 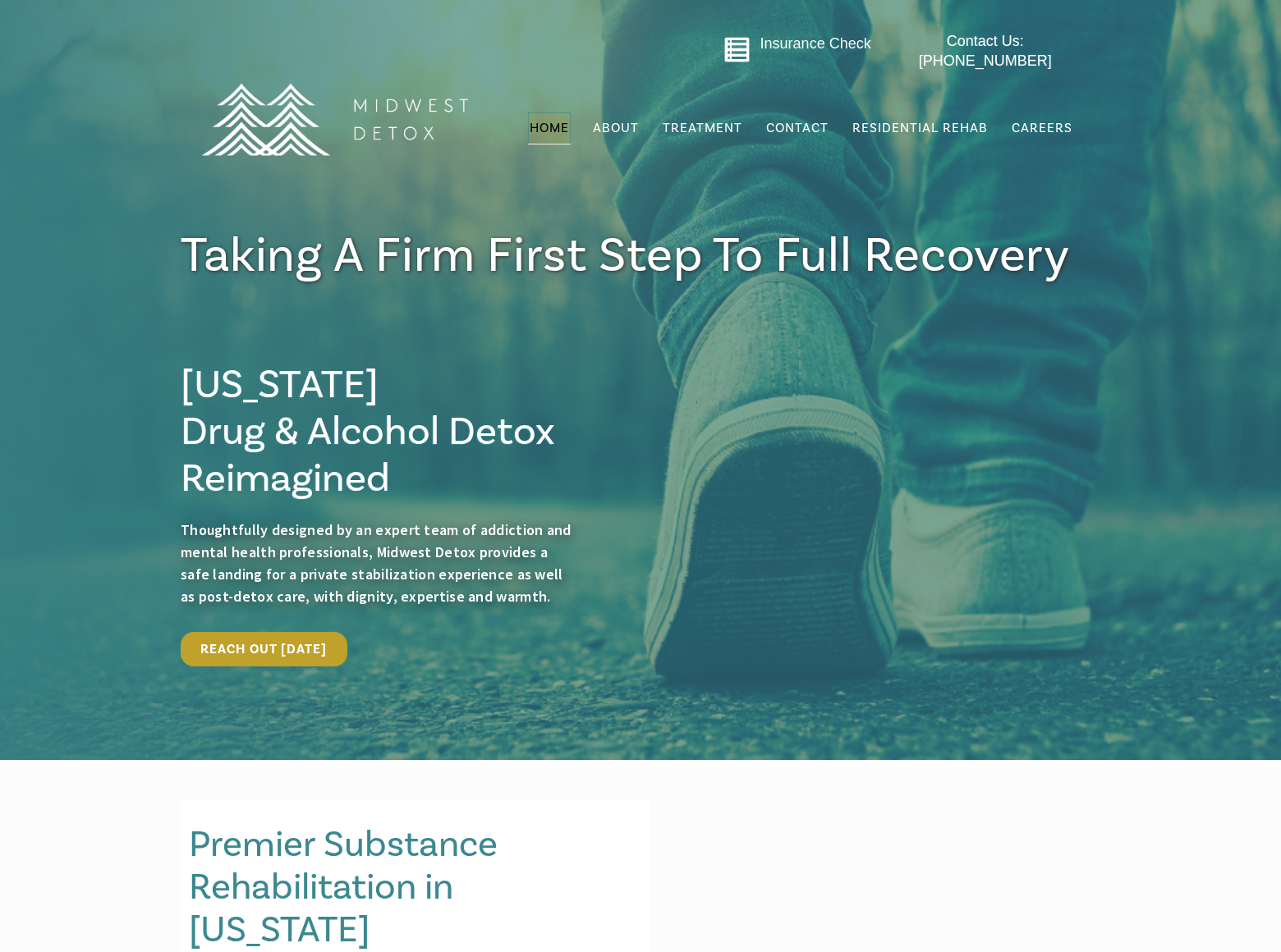 I want to click on span: Thoughtfully designed by an expert team of addiction and mental health professionals, Midwest Det..., so click(x=376, y=563).